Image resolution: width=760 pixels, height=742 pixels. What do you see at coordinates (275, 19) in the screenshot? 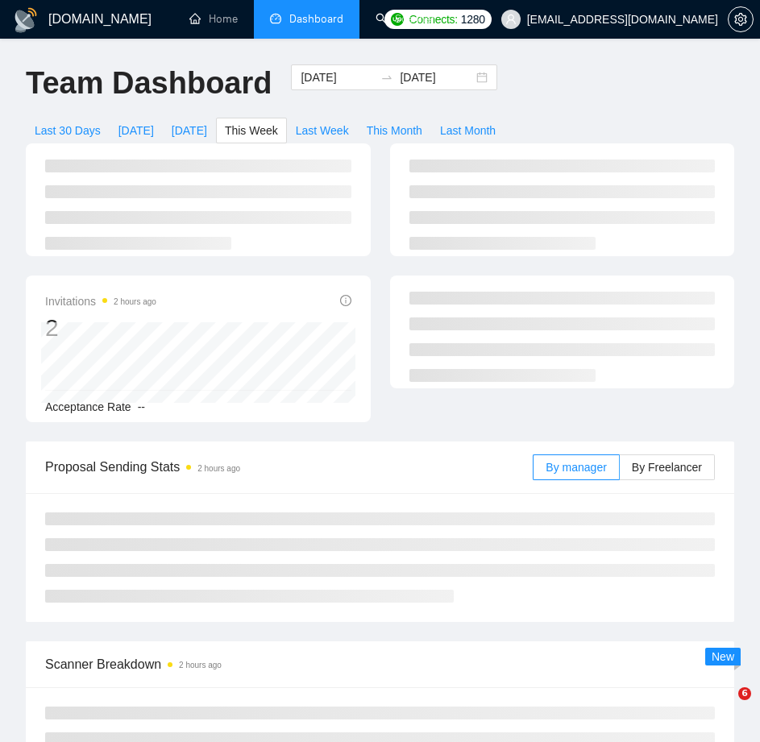
I see `span: dashboard` at bounding box center [275, 19].